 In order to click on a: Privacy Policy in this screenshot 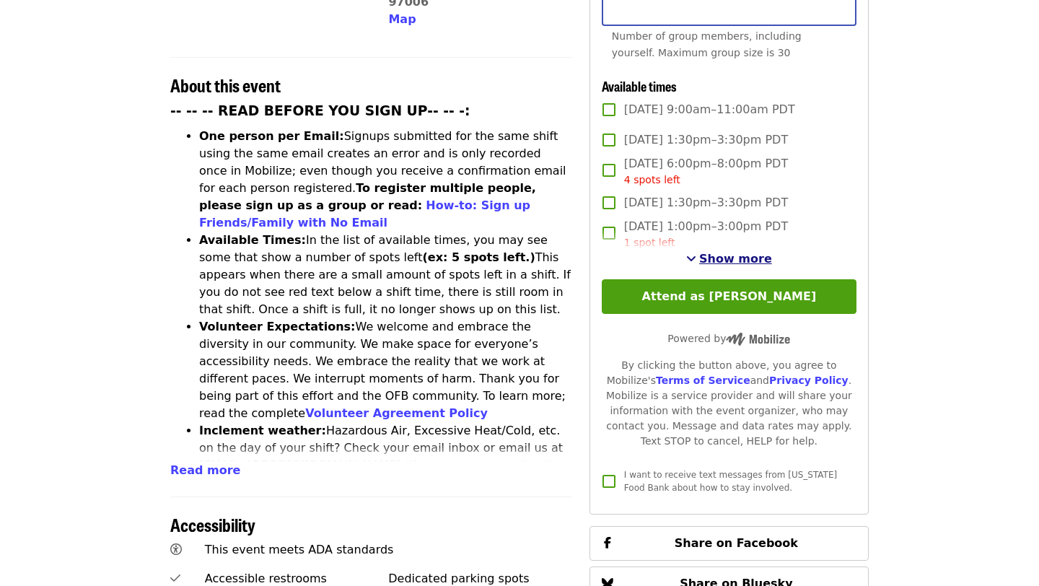, I will do `click(809, 380)`.